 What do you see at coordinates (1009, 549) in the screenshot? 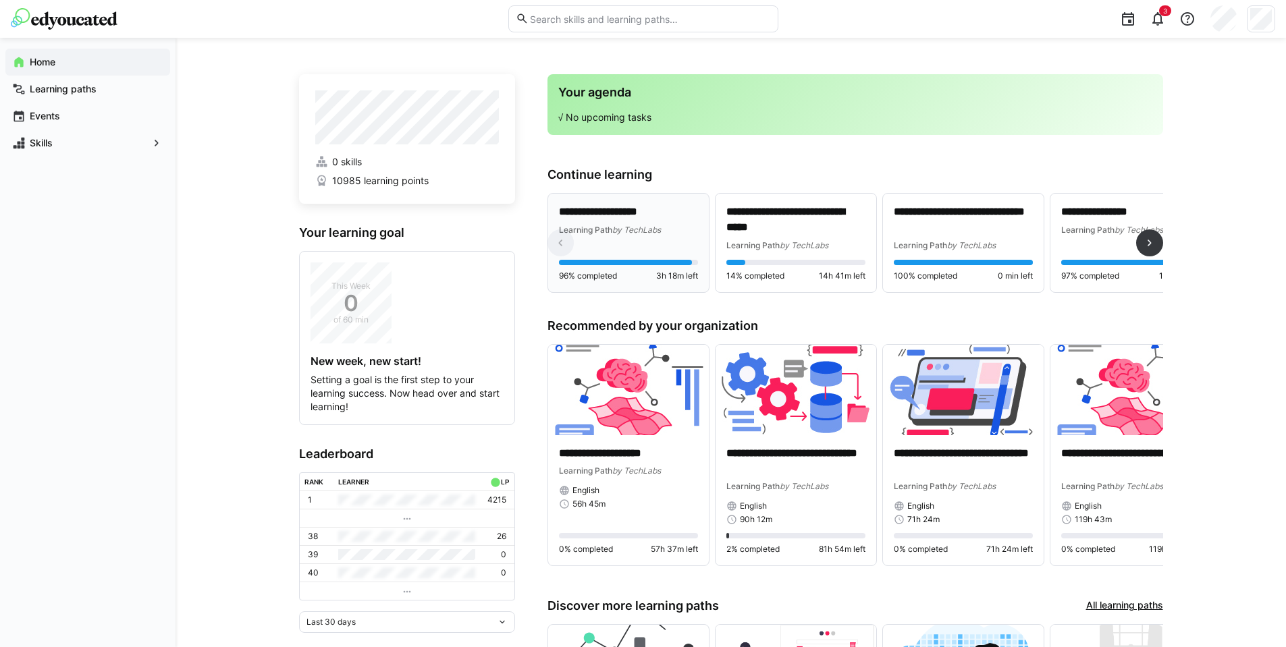
I see `span: 71h 24m left` at bounding box center [1009, 549].